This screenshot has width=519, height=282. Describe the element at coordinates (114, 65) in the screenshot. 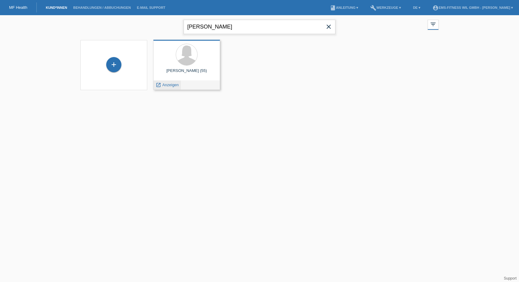

I see `div: Kund*in hinzufügen` at that location.